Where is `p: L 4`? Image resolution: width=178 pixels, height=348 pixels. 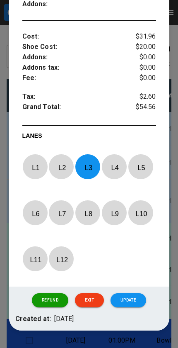 p: L 4 is located at coordinates (115, 167).